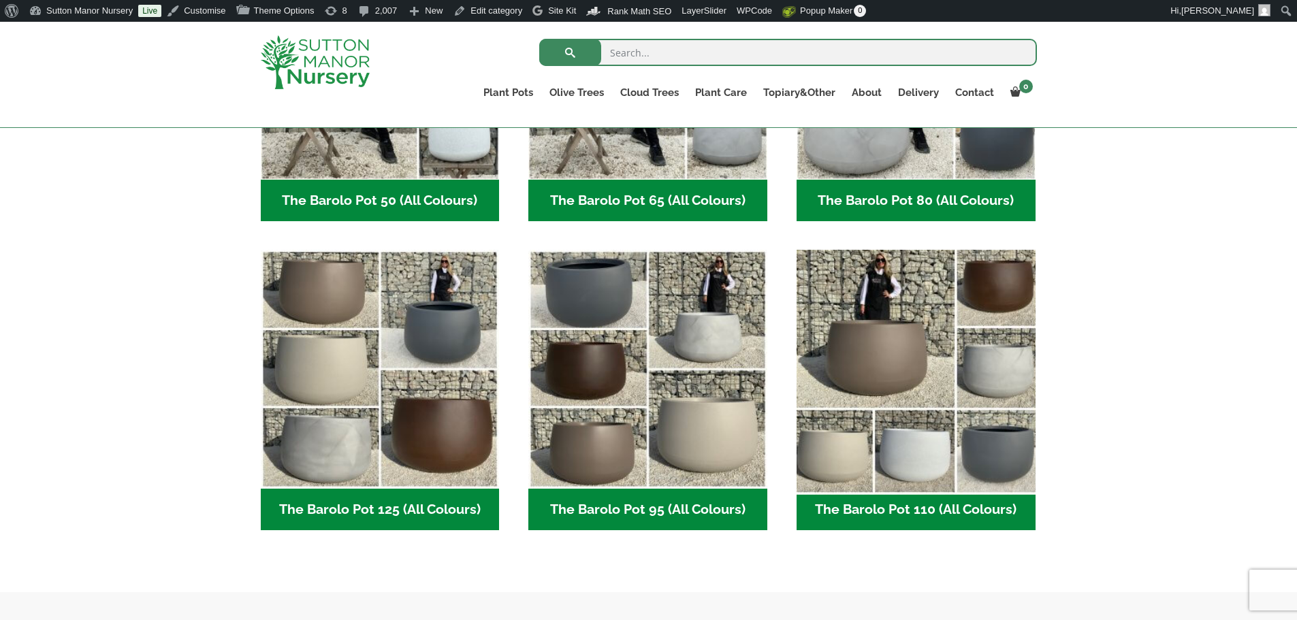 This screenshot has height=620, width=1297. What do you see at coordinates (577, 93) in the screenshot?
I see `a: Olive Trees` at bounding box center [577, 93].